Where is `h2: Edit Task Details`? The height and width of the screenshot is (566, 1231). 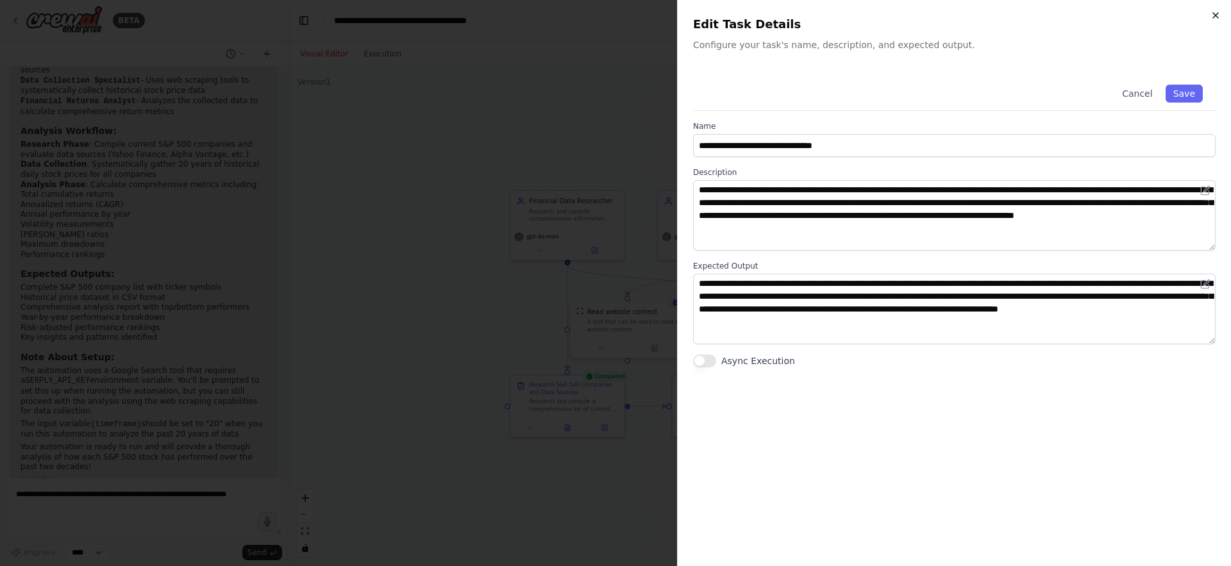 h2: Edit Task Details is located at coordinates (954, 24).